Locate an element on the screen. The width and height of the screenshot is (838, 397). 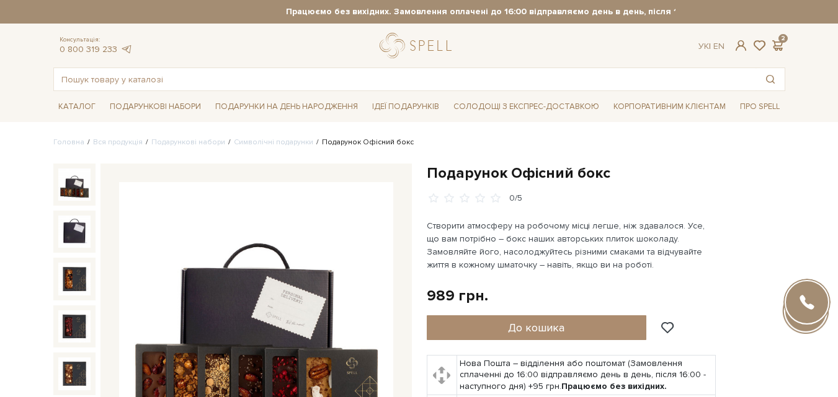
span: Каталог is located at coordinates (77, 107).